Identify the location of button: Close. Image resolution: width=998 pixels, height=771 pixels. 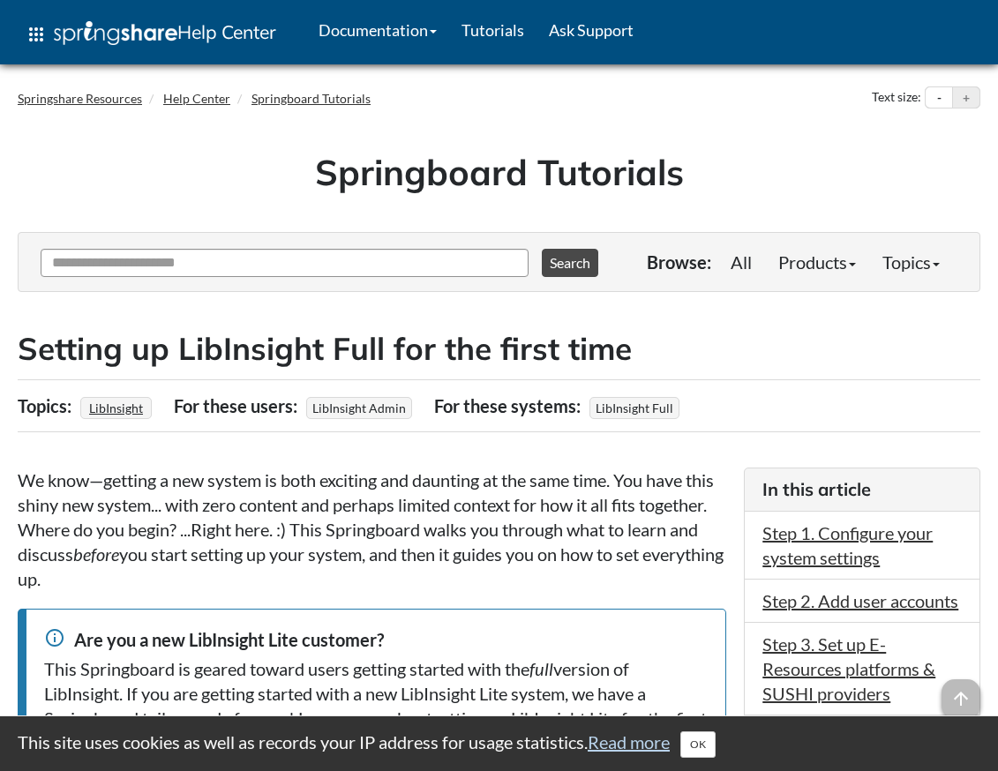
(698, 745).